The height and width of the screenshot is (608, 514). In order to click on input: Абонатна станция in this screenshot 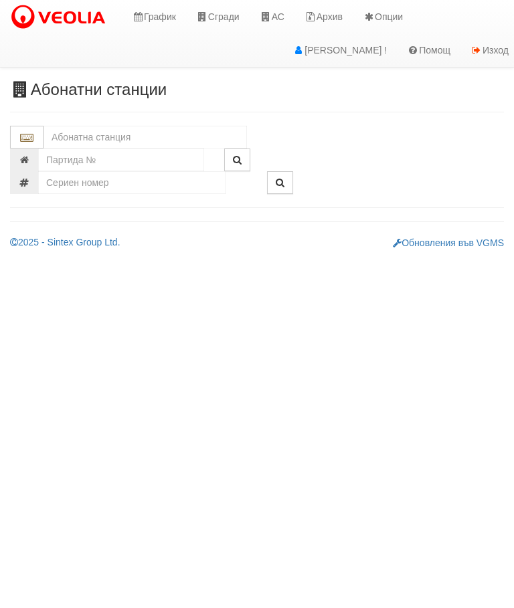, I will do `click(145, 137)`.